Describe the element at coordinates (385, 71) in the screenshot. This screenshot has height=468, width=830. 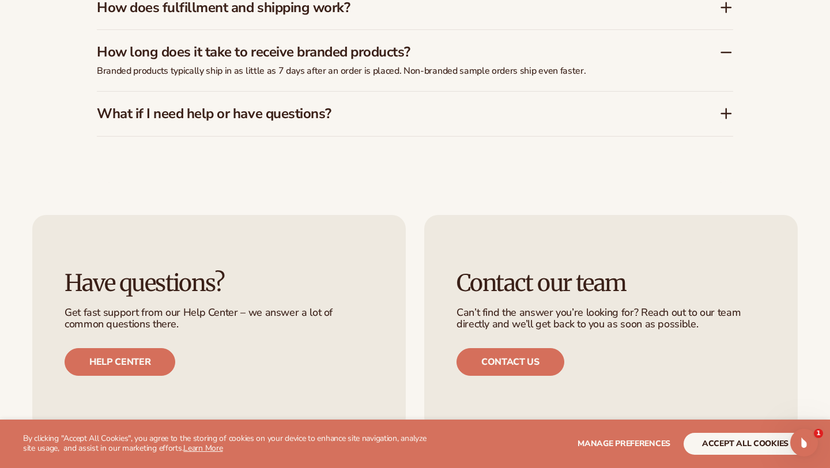
I see `p: Branded products typically ship in as little as 7 days after an order is placed. Non-branded samp...` at that location.